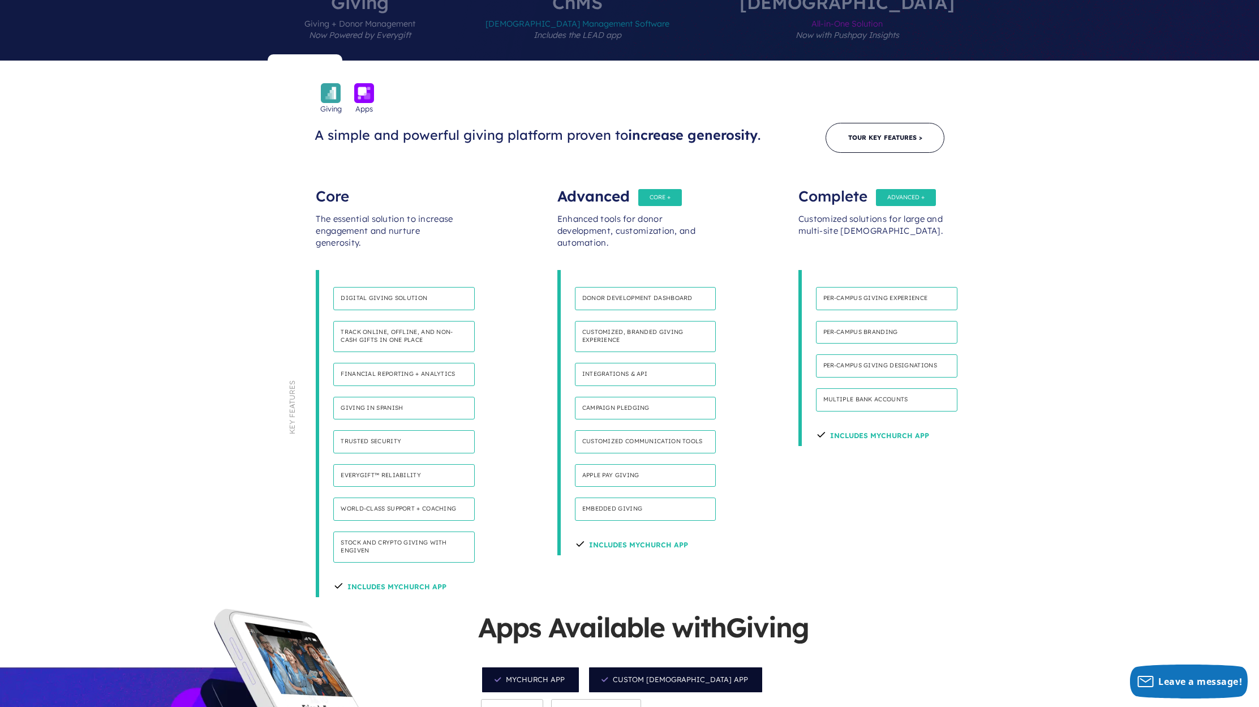  What do you see at coordinates (404, 336) in the screenshot?
I see `h4: Track online, offline, and non-cash gifts in one place` at bounding box center [404, 336].